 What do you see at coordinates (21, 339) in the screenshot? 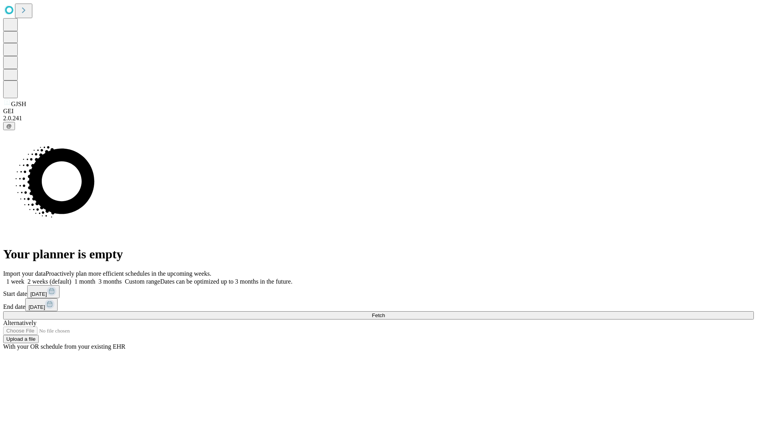
I see `button: Upload a file` at bounding box center [21, 339].